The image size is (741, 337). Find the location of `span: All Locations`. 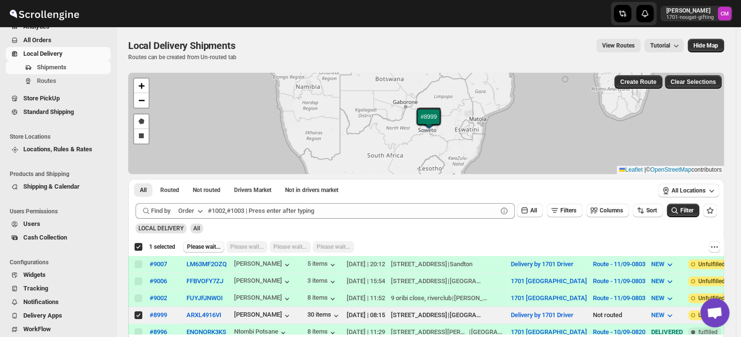

span: All Locations is located at coordinates (688, 191).